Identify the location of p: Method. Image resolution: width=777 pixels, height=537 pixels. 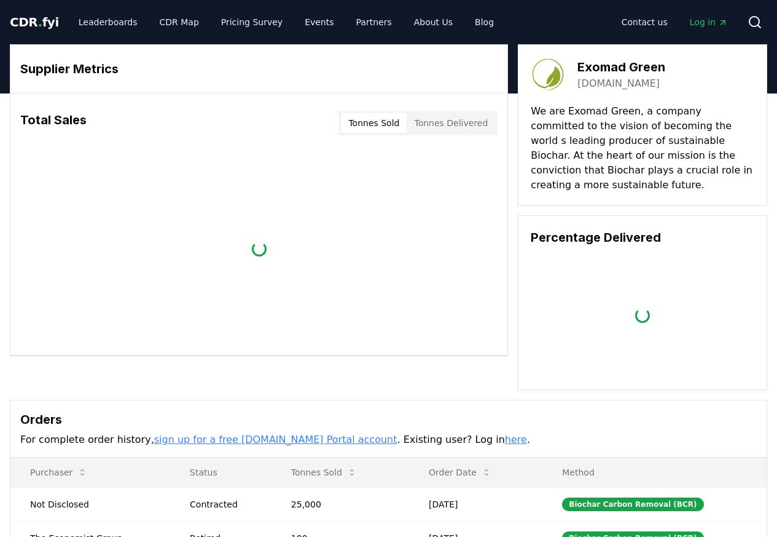
(655, 472).